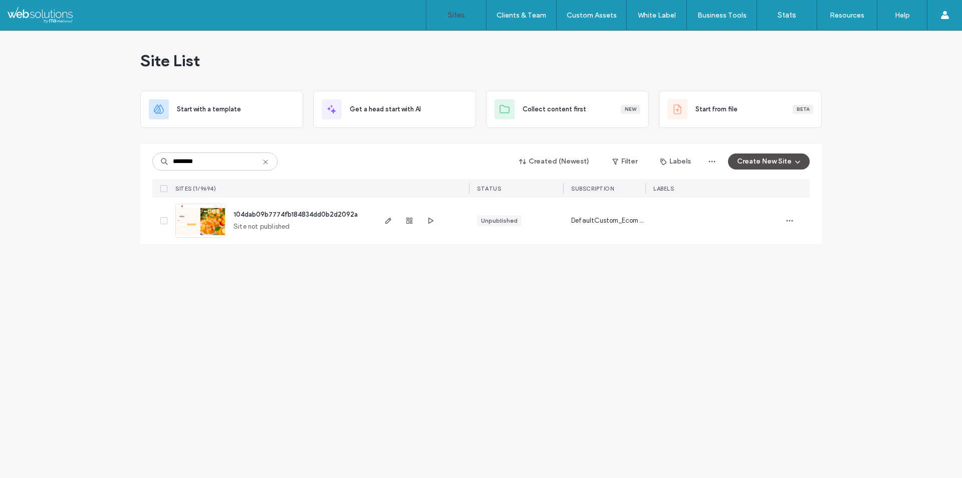 The image size is (962, 478). What do you see at coordinates (296, 214) in the screenshot?
I see `span: 104dab09b7774fb184834dd0b2d2092a` at bounding box center [296, 214].